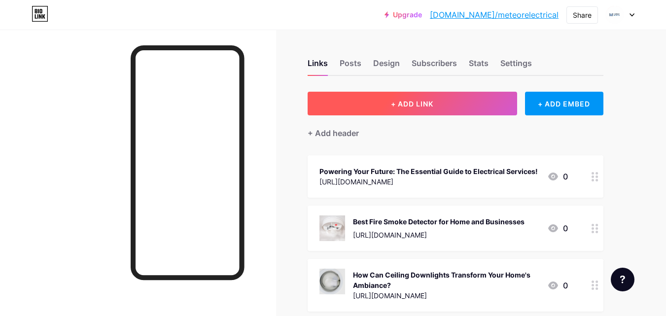 Image resolution: width=666 pixels, height=316 pixels. I want to click on img: Best Fire Smoke Detector for Home and Businesses, so click(332, 228).